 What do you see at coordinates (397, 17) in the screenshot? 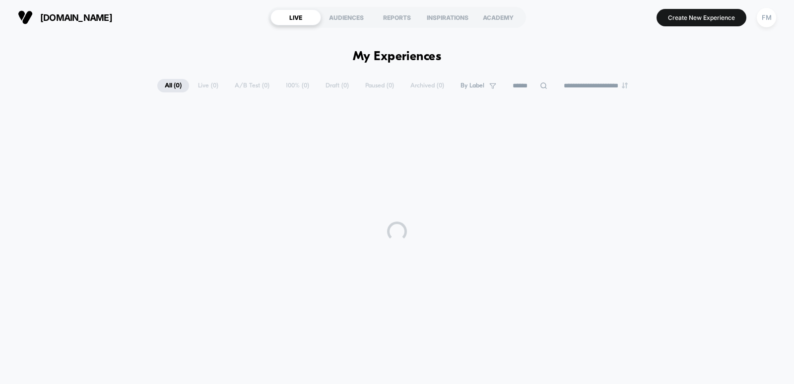
I see `div: REPORTS` at bounding box center [397, 17].